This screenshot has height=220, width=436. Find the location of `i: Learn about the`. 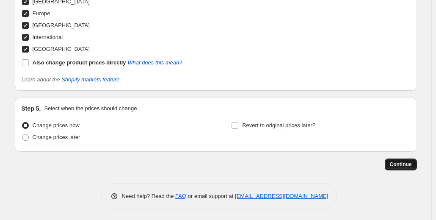

i: Learn about the is located at coordinates (71, 79).